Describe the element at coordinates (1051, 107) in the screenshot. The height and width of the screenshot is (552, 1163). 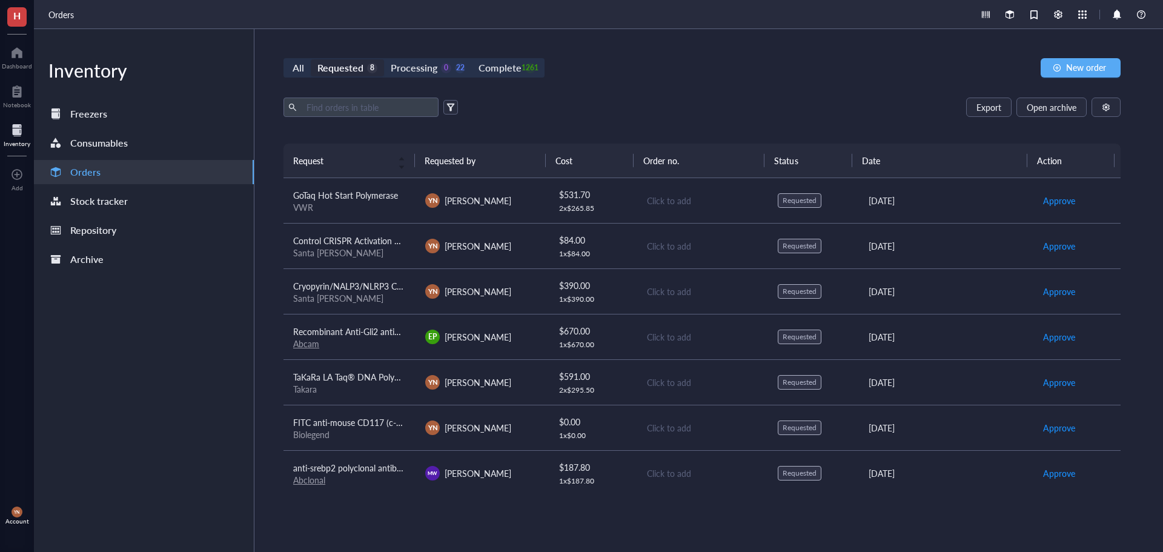
I see `span: Open archive` at that location.